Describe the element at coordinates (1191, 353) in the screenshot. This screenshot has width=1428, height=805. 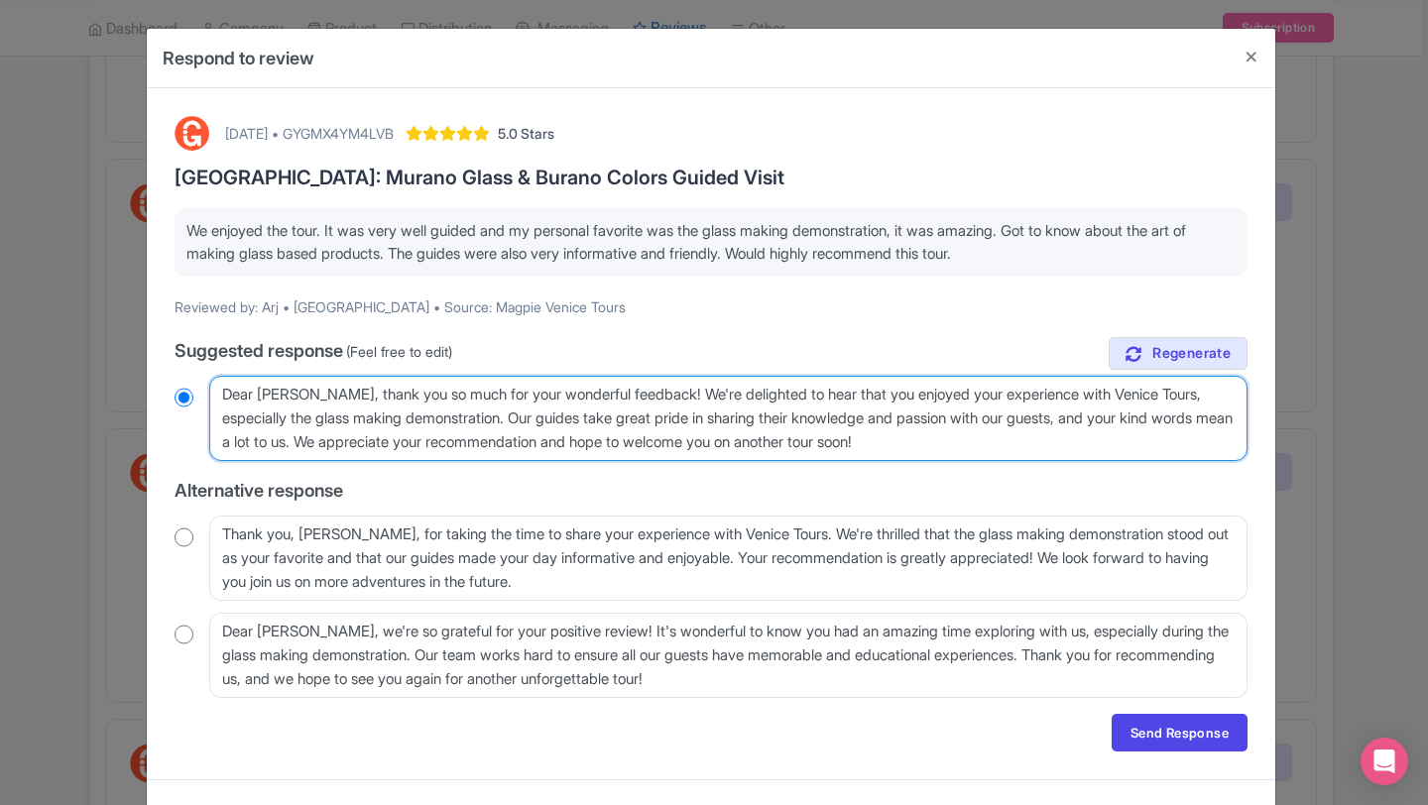
I see `span: Regenerate` at that location.